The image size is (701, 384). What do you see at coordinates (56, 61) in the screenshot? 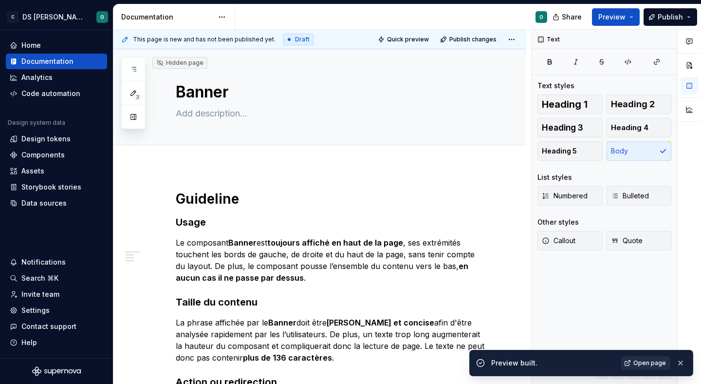
I see `a: Documentation` at bounding box center [56, 61].